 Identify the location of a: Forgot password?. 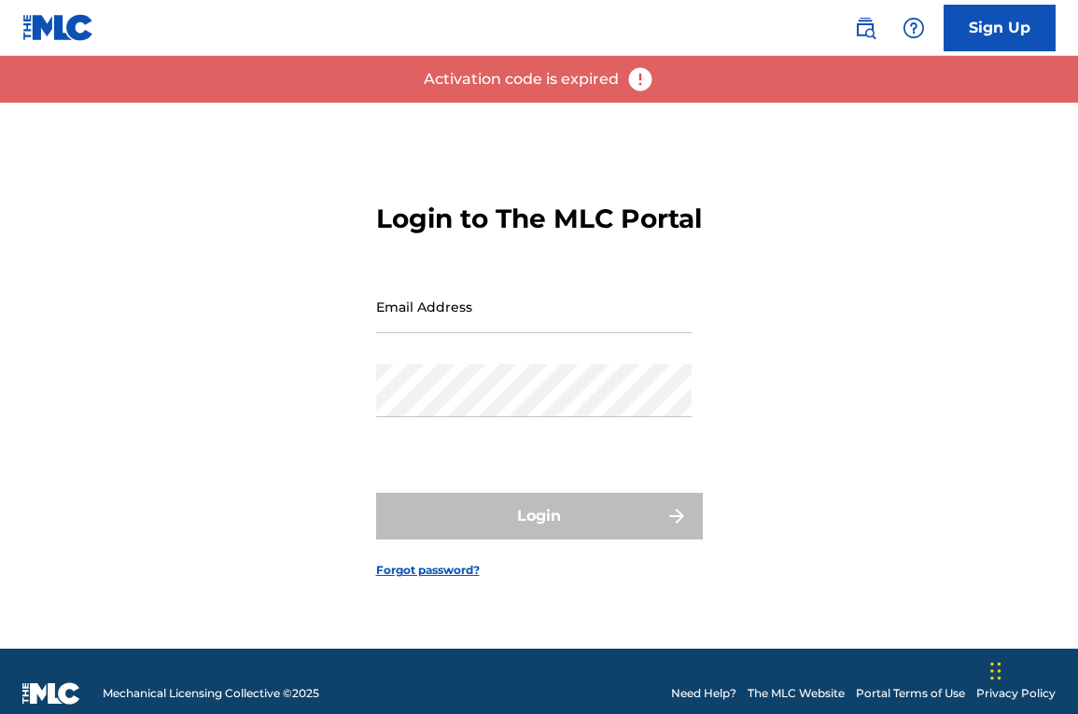
(427, 570).